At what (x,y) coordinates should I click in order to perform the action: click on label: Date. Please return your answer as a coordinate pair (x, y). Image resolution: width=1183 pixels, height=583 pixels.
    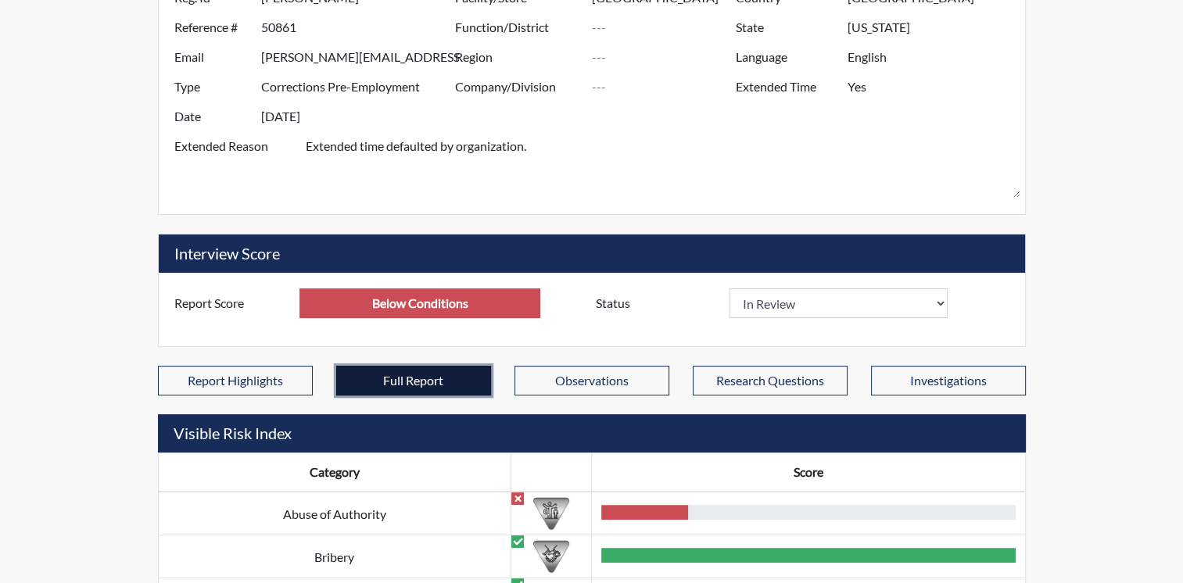
    Looking at the image, I should click on (212, 117).